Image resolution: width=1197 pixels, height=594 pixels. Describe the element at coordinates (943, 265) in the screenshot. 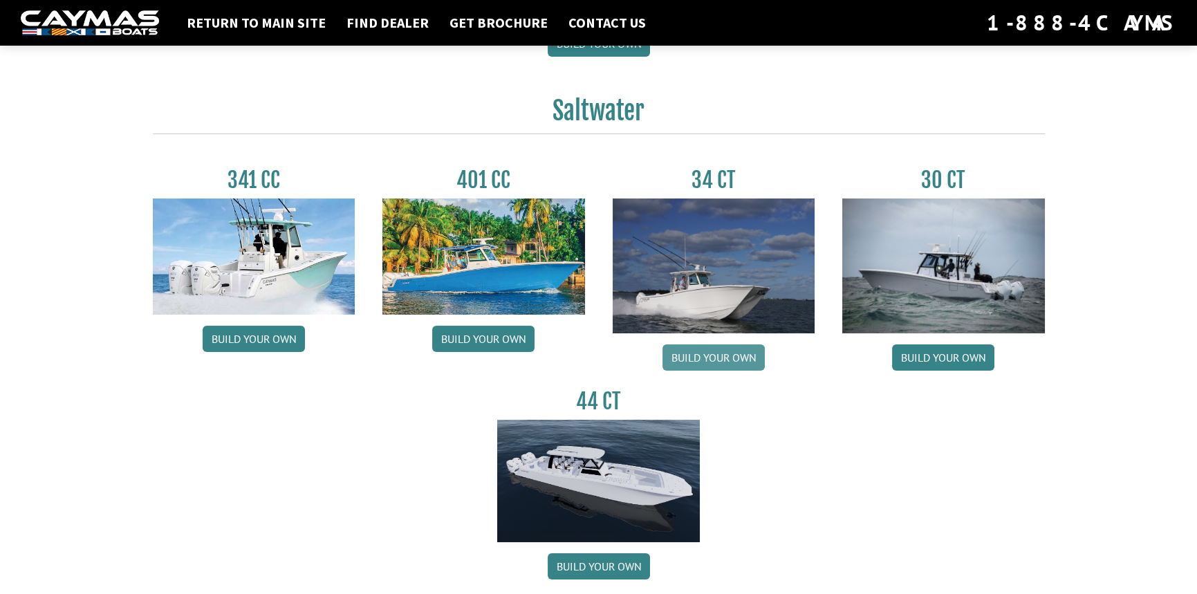

I see `img: 30_CT_photo_shoot_for_caymas_connect.jpg` at that location.